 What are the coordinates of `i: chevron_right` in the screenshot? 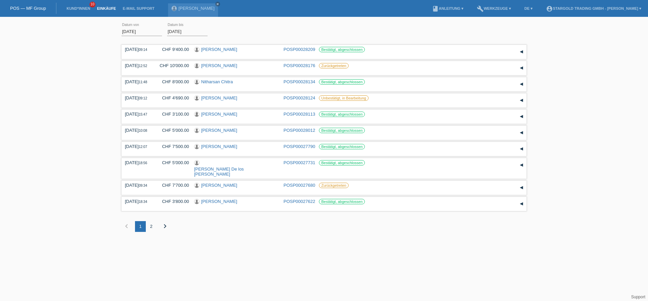 It's located at (165, 226).